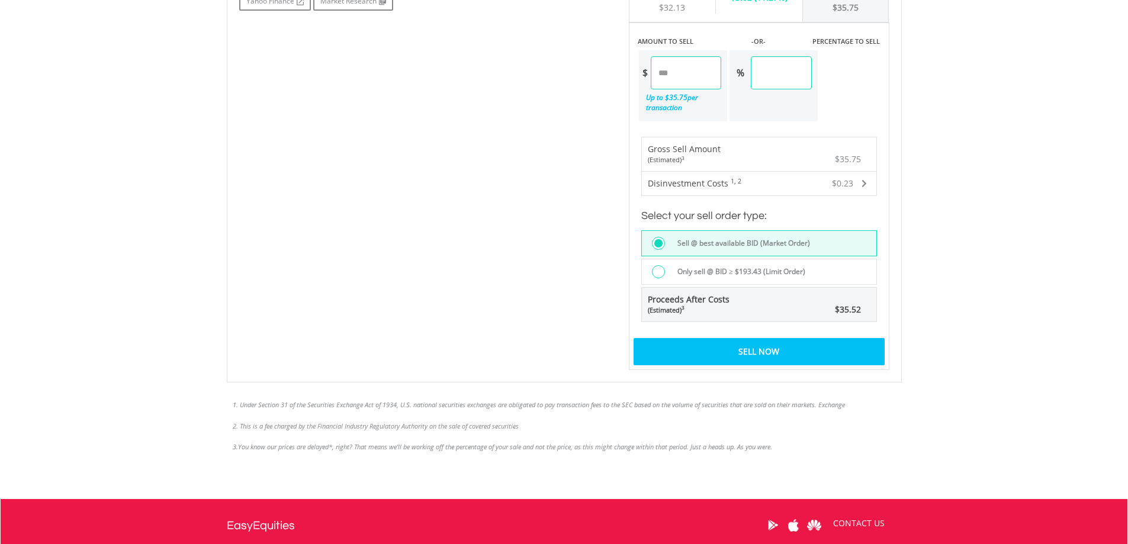 The image size is (1128, 544). Describe the element at coordinates (759, 41) in the screenshot. I see `label: -OR-` at that location.